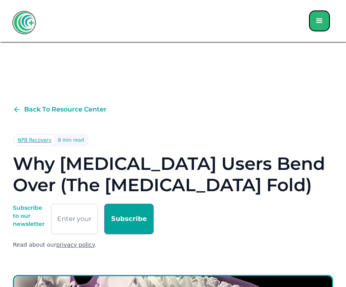 The width and height of the screenshot is (346, 287). What do you see at coordinates (35, 140) in the screenshot?
I see `a: NPB Recovery` at bounding box center [35, 140].